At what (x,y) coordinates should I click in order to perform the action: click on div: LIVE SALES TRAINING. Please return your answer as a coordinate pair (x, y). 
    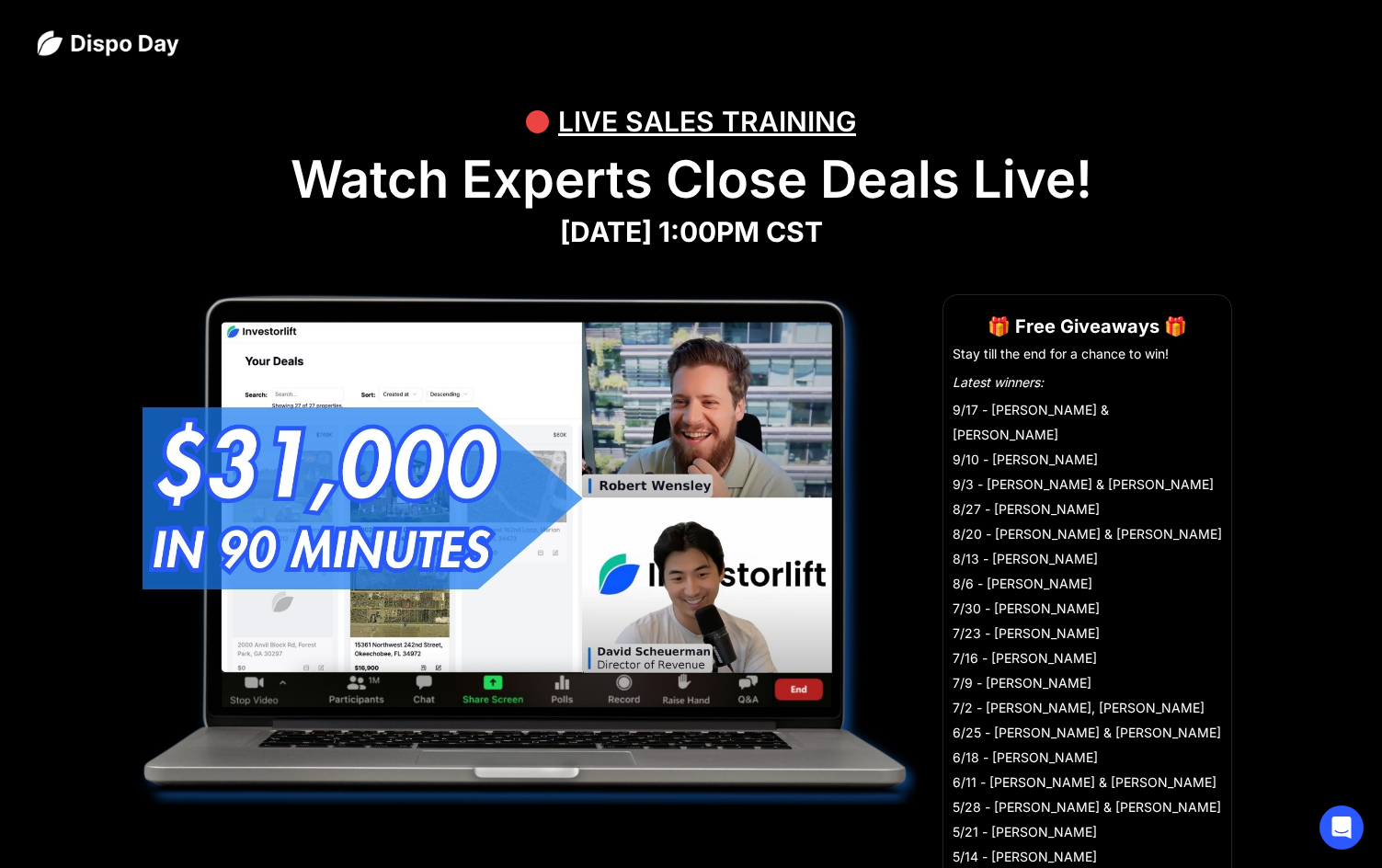
    Looking at the image, I should click on (708, 122).